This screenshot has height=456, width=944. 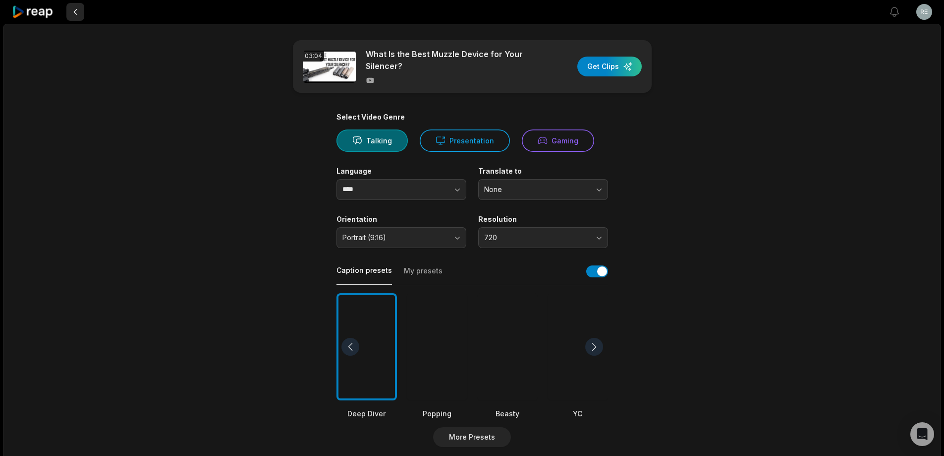 What do you see at coordinates (508, 413) in the screenshot?
I see `div: Beasty` at bounding box center [508, 413].